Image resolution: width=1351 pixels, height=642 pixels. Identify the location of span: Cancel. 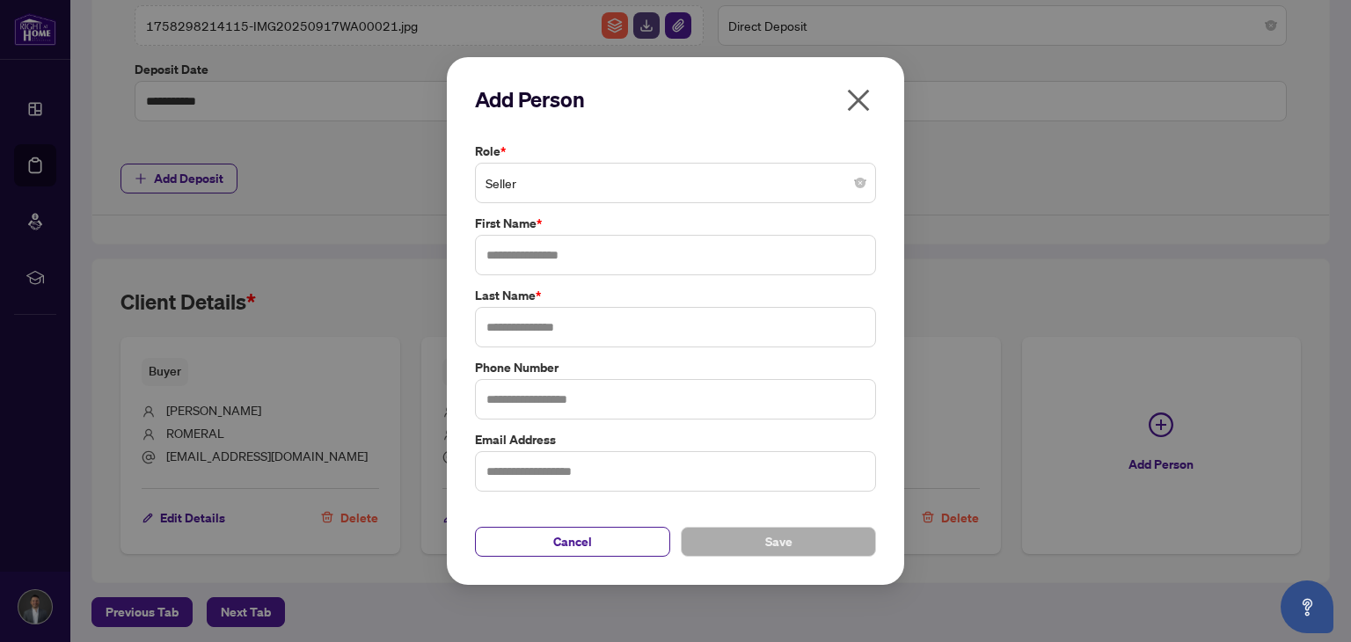
(573, 542).